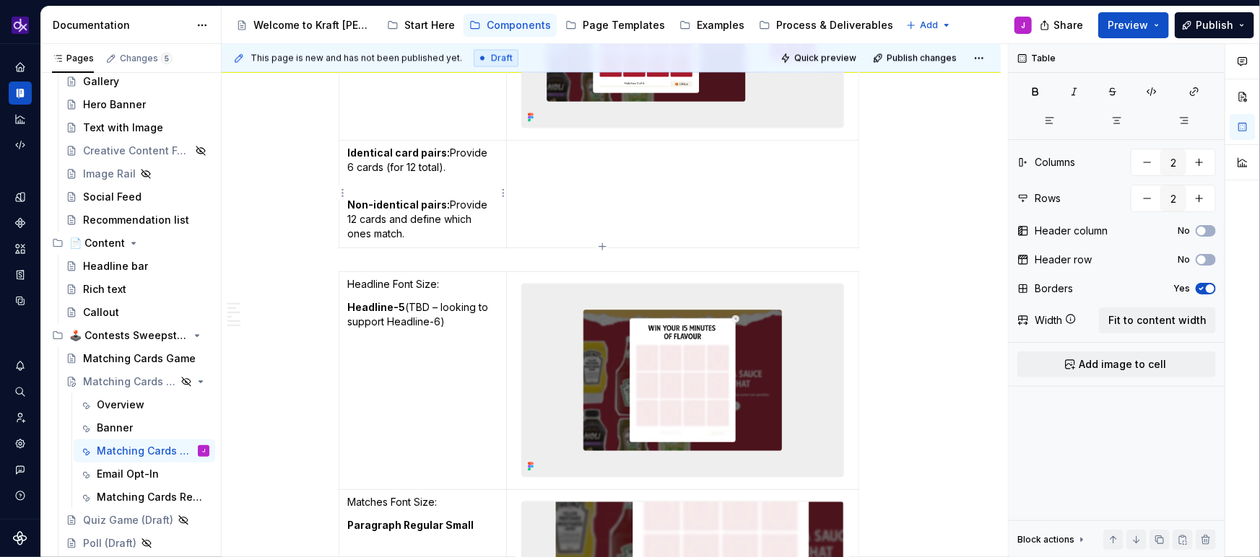  Describe the element at coordinates (20, 392) in the screenshot. I see `div: Search ⌘K` at that location.